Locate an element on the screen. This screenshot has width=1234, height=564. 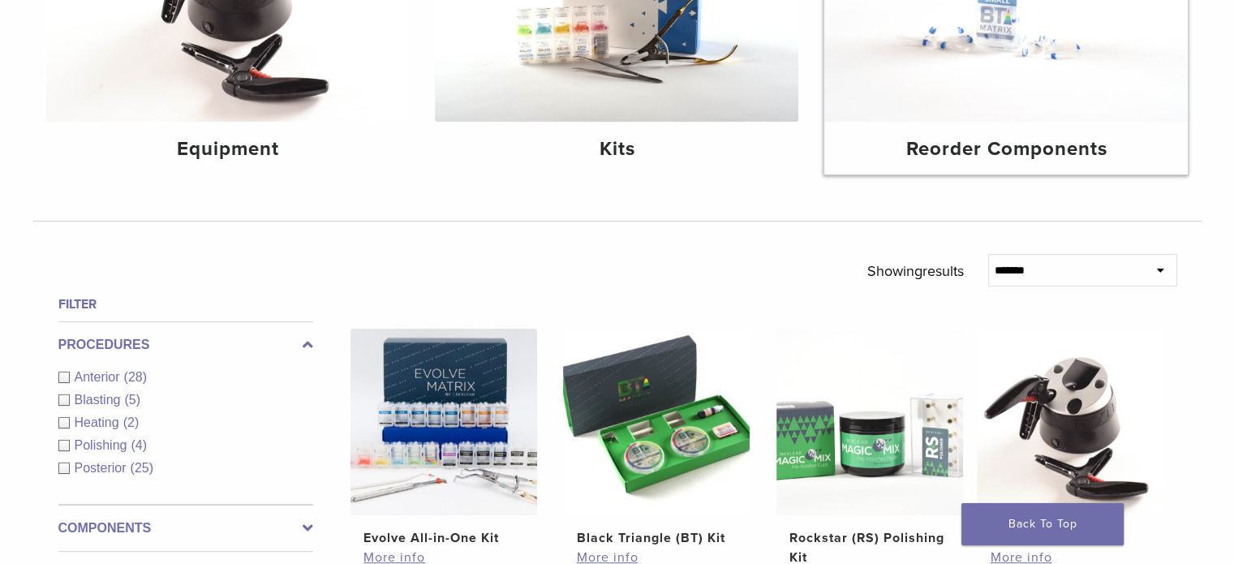
h2: Black Triangle (BT) Kit is located at coordinates (657, 538).